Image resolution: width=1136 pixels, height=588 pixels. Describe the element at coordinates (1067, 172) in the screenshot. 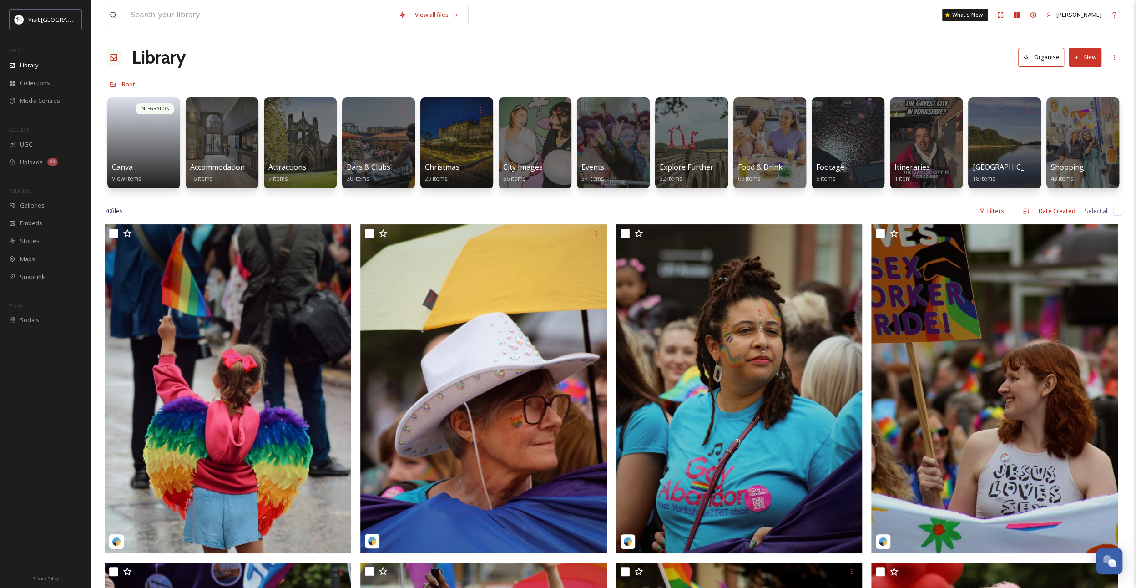

I see `a: Shopping43 items` at that location.